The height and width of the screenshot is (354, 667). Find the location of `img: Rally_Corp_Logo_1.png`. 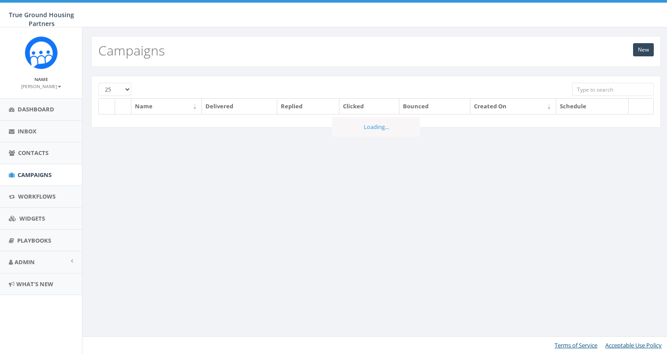

img: Rally_Corp_Logo_1.png is located at coordinates (41, 52).